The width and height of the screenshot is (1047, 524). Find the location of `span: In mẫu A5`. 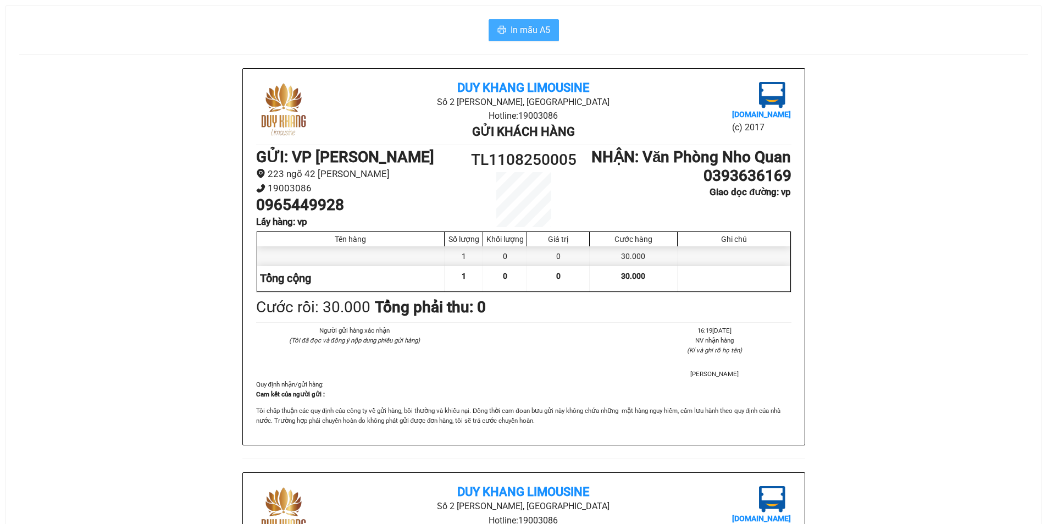

span: In mẫu A5 is located at coordinates (531, 30).